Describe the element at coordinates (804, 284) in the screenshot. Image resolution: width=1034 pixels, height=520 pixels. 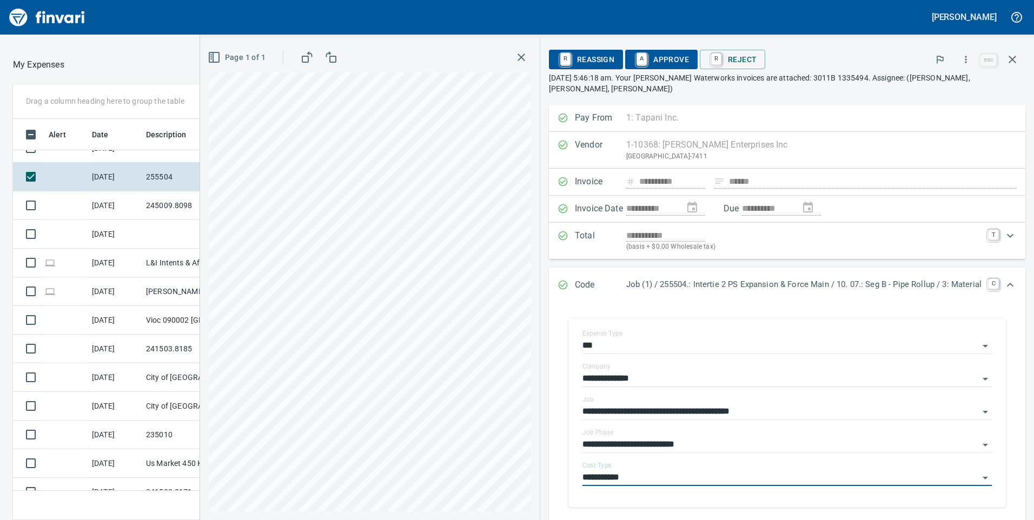
I see `p: Job (1) / 255504.: Intertie 2 PS Expansion & Force Main / 10. 07.: Seg B - Pipe Rollup / 3: Material` at that location.